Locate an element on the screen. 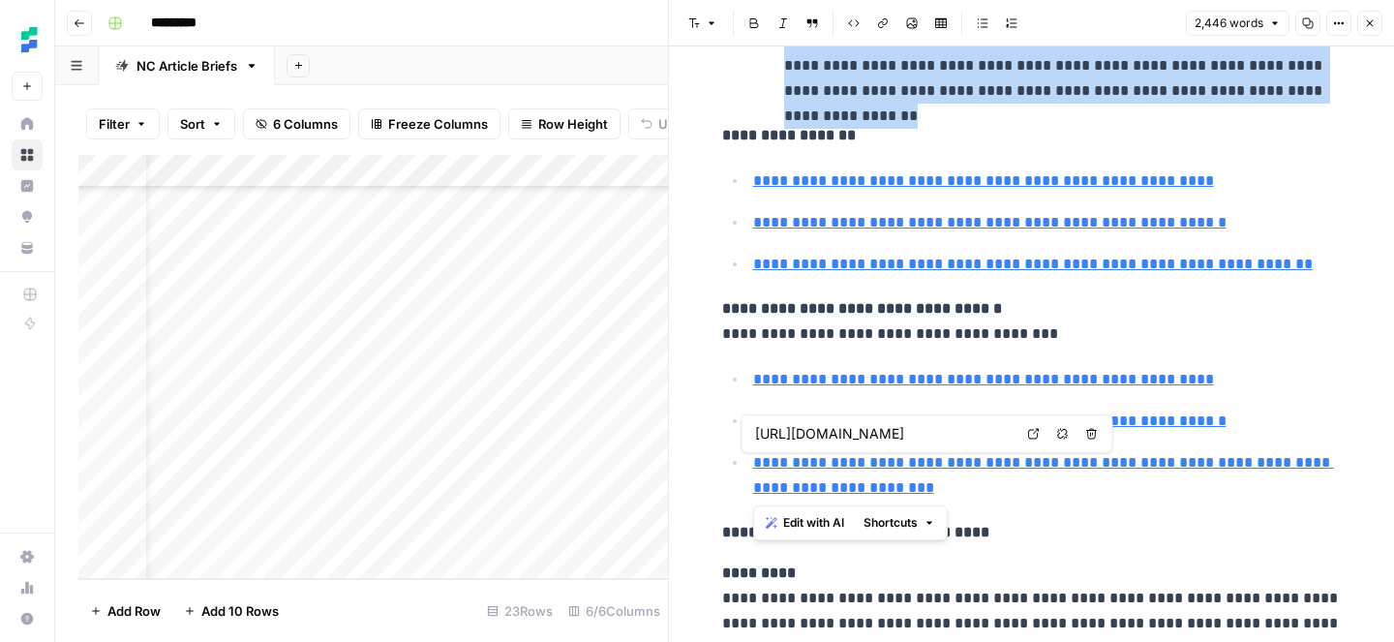 This screenshot has height=642, width=1394. a: Opportunities is located at coordinates (27, 217).